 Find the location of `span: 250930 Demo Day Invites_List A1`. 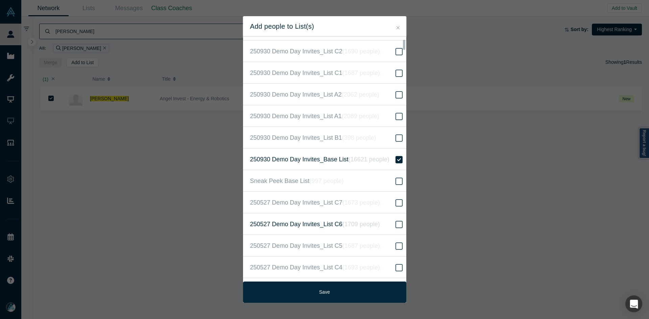

span: 250930 Demo Day Invites_List A1 is located at coordinates (315, 116).